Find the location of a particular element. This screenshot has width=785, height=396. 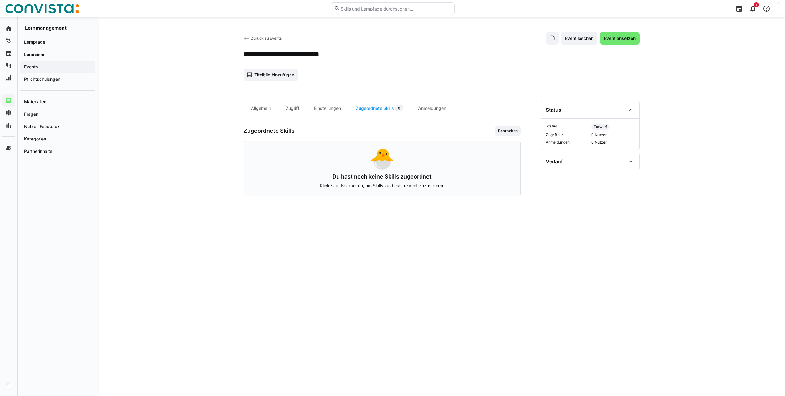

span: Zugriff für is located at coordinates (567, 135).